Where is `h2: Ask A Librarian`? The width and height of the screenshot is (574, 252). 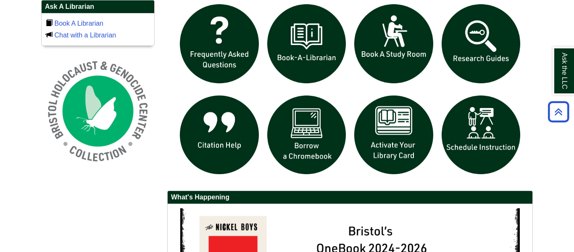
h2: Ask A Librarian is located at coordinates (98, 7).